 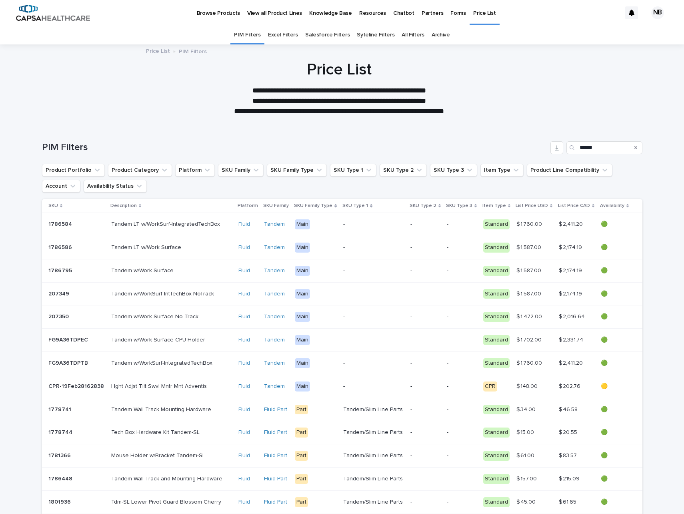 I want to click on p: Tandem Wall Track Mounting Hardware, so click(x=162, y=409).